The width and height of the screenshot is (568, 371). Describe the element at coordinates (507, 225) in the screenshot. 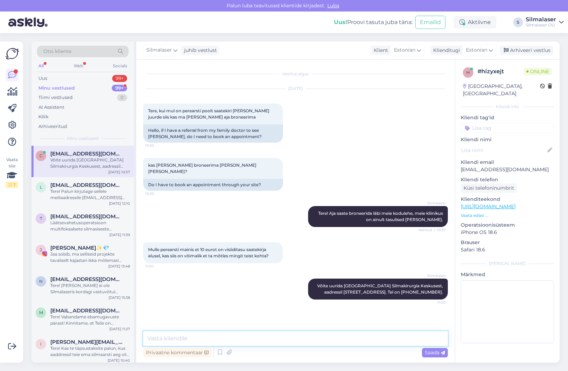

I see `p: Operatsioonisüsteem` at that location.